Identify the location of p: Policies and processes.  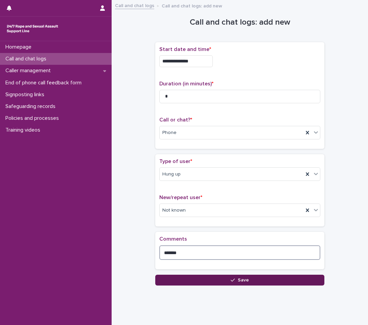
(33, 118).